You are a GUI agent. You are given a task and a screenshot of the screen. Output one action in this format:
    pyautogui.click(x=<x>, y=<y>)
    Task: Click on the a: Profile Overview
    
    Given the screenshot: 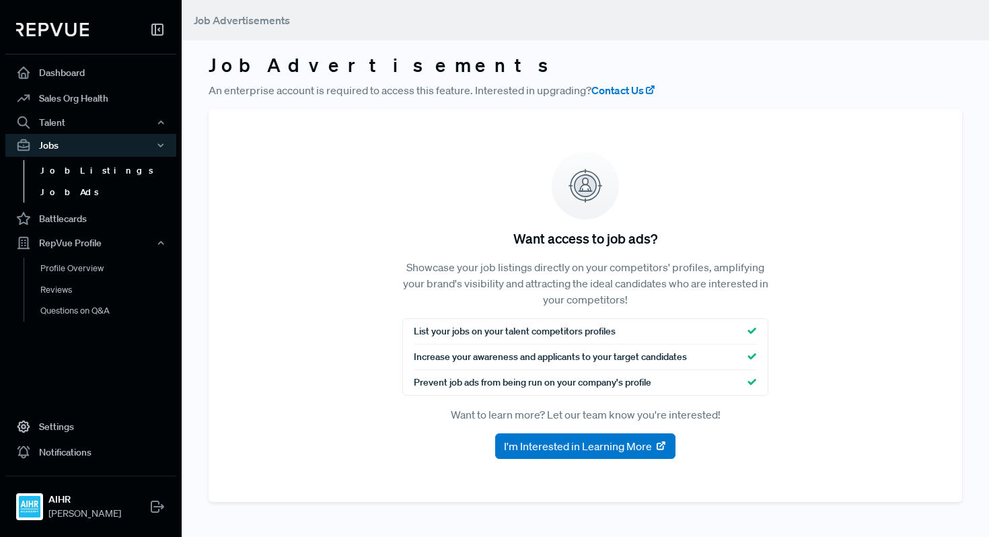 What is the action you would take?
    pyautogui.click(x=109, y=268)
    